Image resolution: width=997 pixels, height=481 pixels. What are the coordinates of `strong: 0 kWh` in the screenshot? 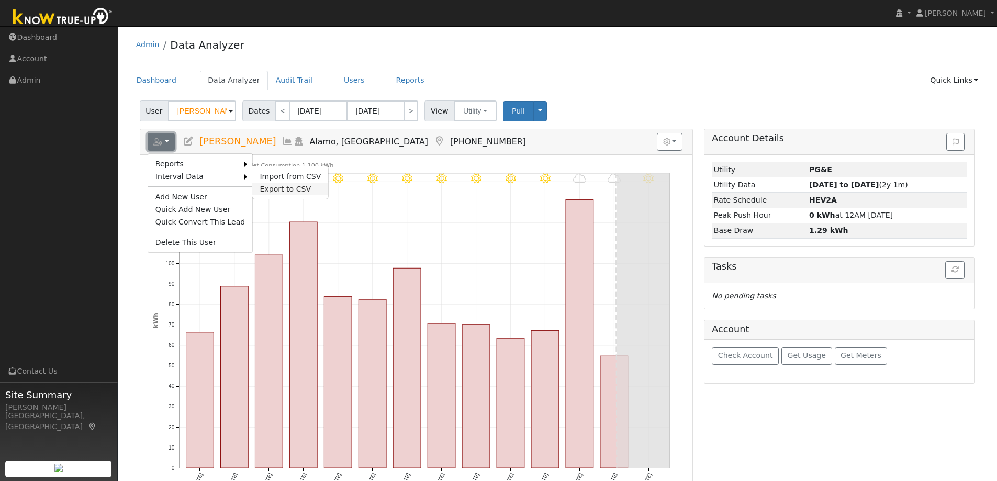 It's located at (822, 215).